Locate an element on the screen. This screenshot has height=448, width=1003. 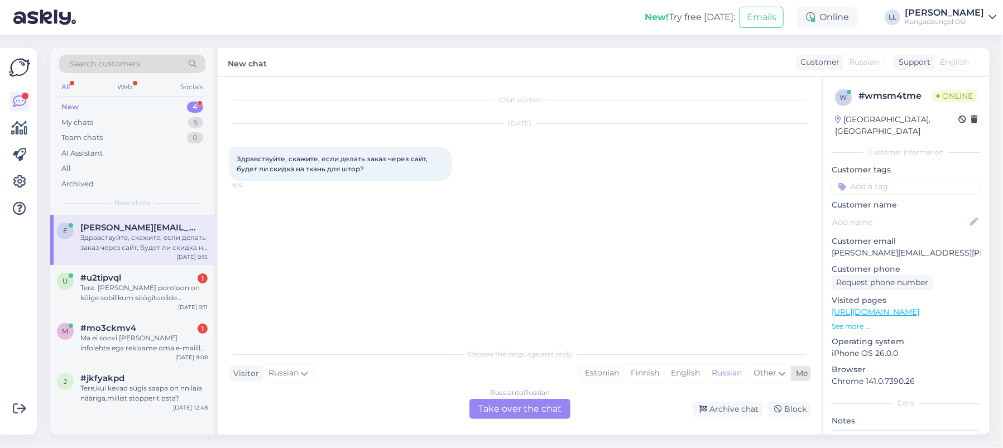
span: English is located at coordinates (955, 62).